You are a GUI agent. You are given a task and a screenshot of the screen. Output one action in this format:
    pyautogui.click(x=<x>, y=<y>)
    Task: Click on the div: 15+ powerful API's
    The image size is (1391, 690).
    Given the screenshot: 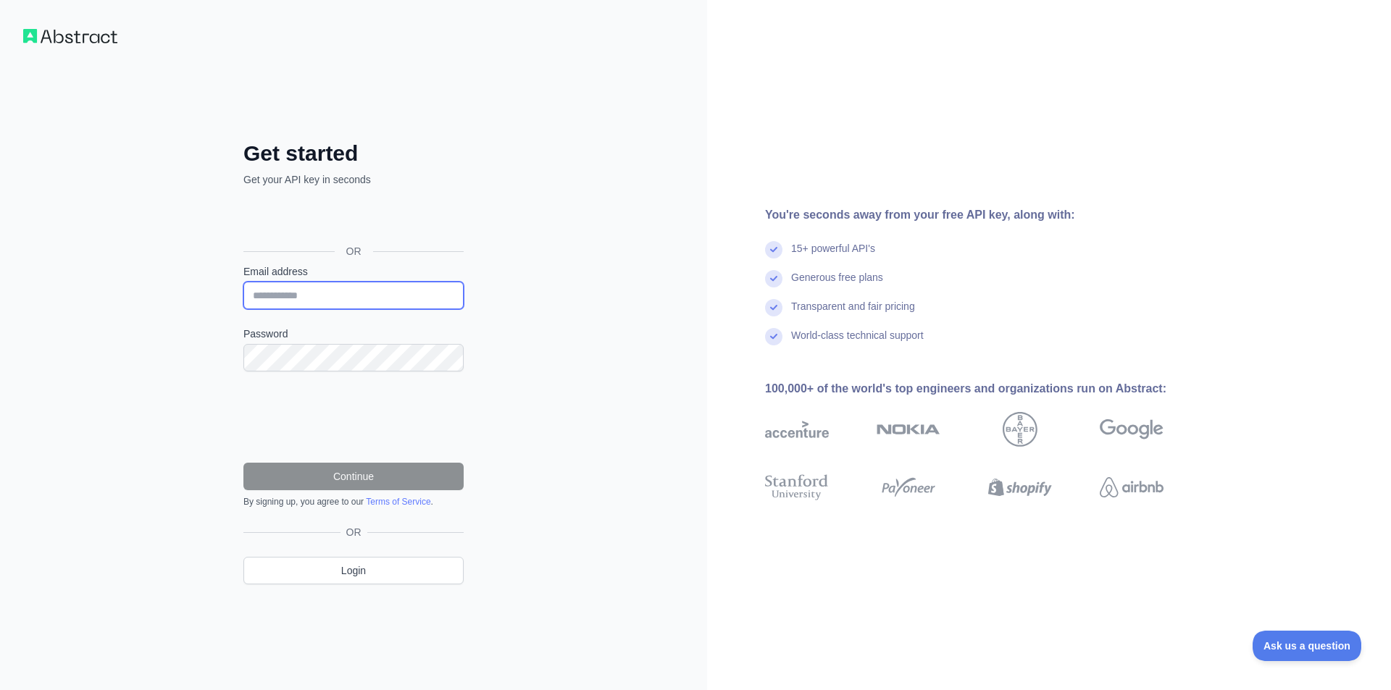 What is the action you would take?
    pyautogui.click(x=833, y=256)
    